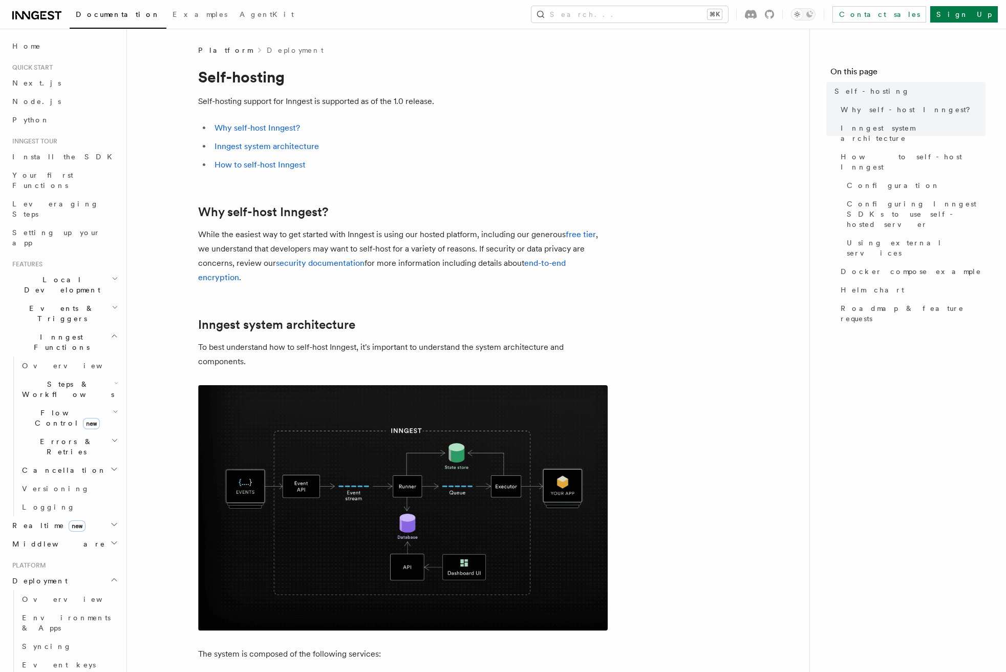  I want to click on span: Inngest system architecture, so click(913, 133).